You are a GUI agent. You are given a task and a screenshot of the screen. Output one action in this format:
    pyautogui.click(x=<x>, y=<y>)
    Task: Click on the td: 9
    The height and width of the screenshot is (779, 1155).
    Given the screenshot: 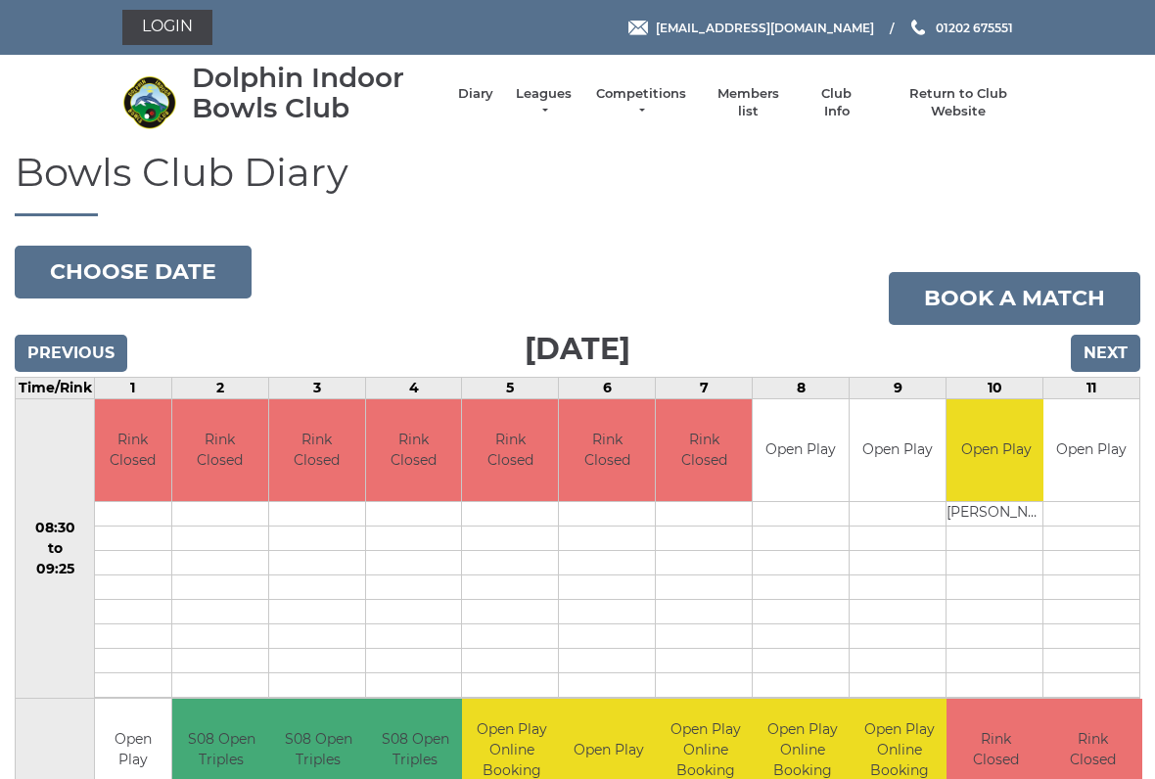 What is the action you would take?
    pyautogui.click(x=898, y=388)
    